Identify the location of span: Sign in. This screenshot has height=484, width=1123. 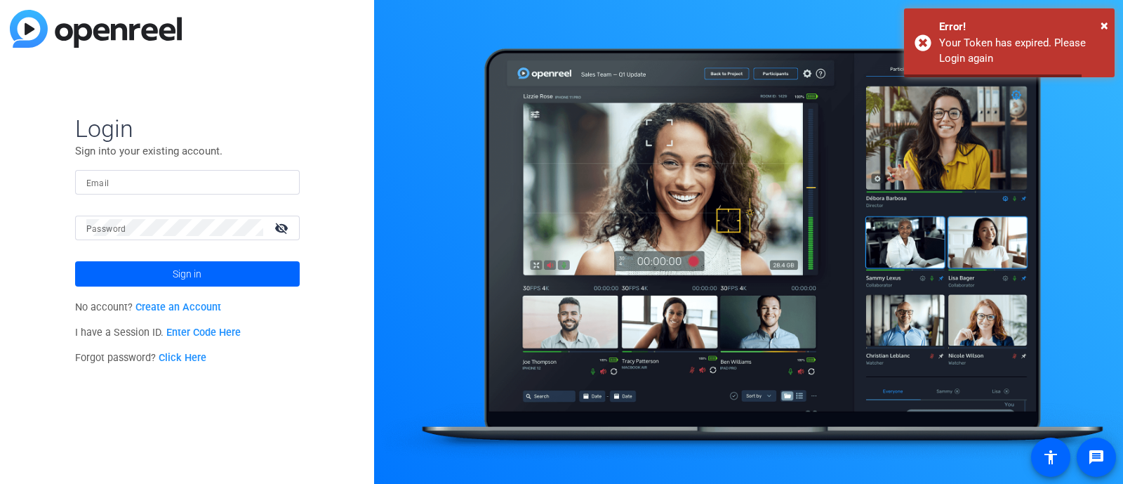
(187, 274).